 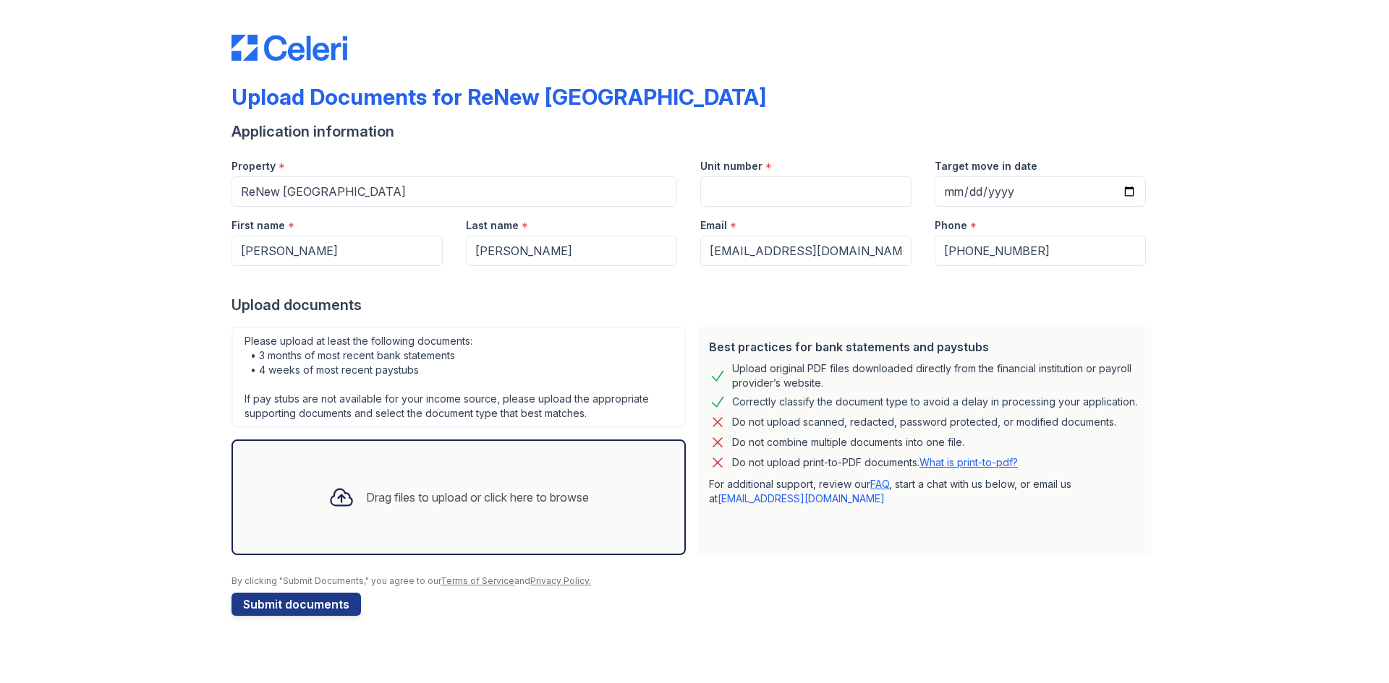 What do you see at coordinates (731, 166) in the screenshot?
I see `label: Unit number` at bounding box center [731, 166].